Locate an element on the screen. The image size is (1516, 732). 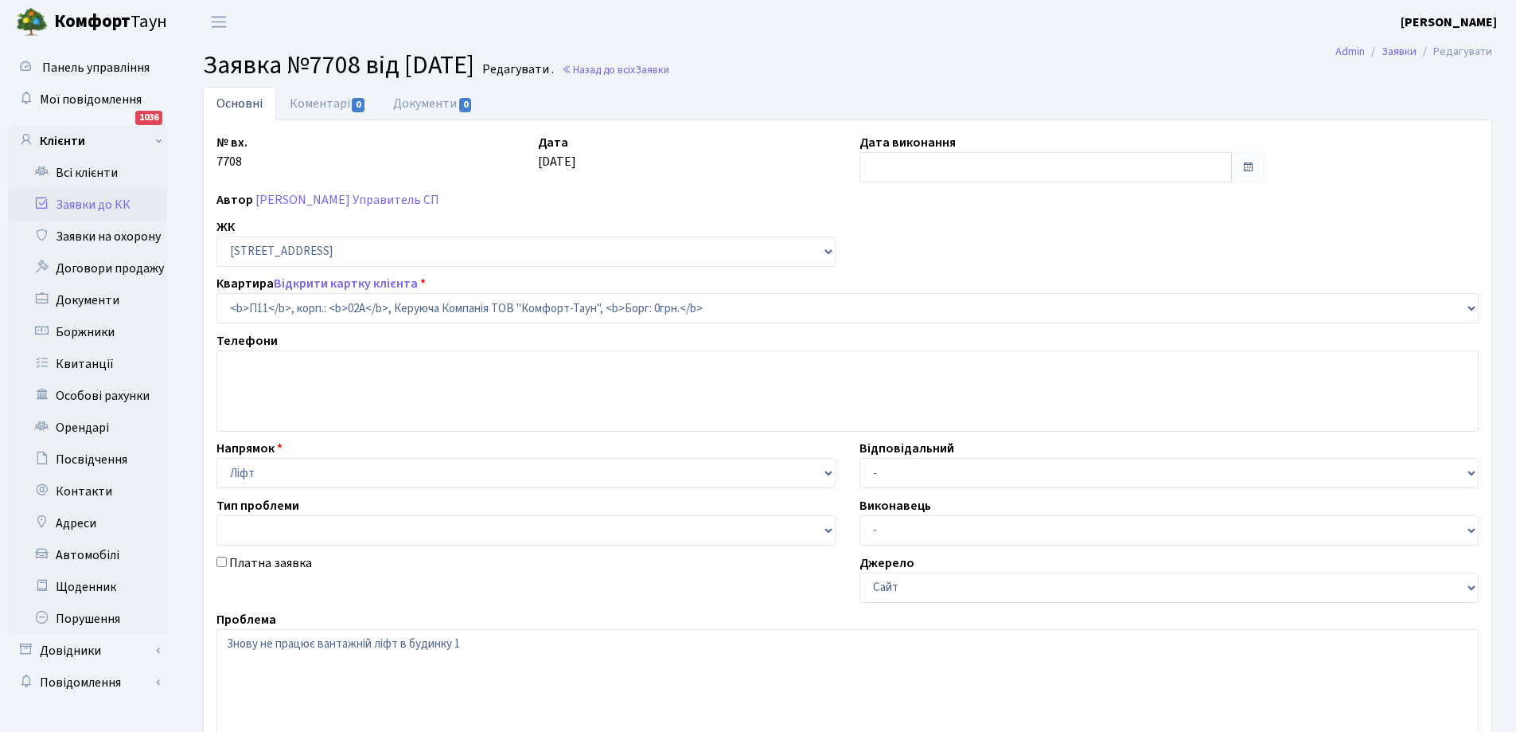
label: Дата виконання is located at coordinates (907, 142).